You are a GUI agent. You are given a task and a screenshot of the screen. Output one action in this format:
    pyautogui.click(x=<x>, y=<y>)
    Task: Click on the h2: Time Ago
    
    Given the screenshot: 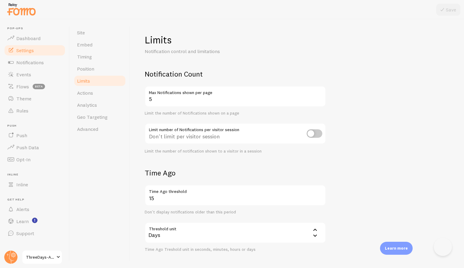 What is the action you would take?
    pyautogui.click(x=235, y=173)
    